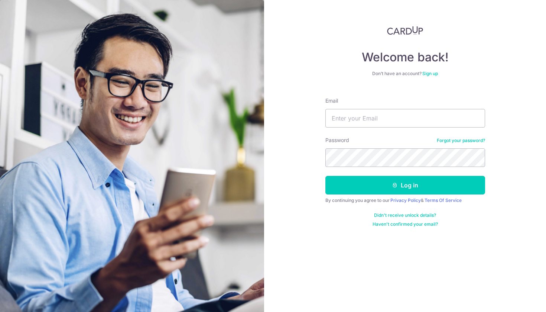 The height and width of the screenshot is (312, 546). I want to click on a: Terms Of Service, so click(443, 200).